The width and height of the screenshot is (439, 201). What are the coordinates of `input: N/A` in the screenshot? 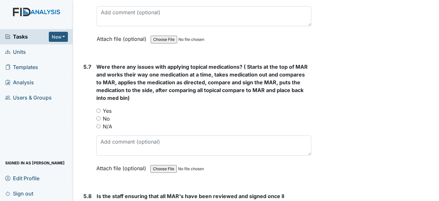 It's located at (98, 126).